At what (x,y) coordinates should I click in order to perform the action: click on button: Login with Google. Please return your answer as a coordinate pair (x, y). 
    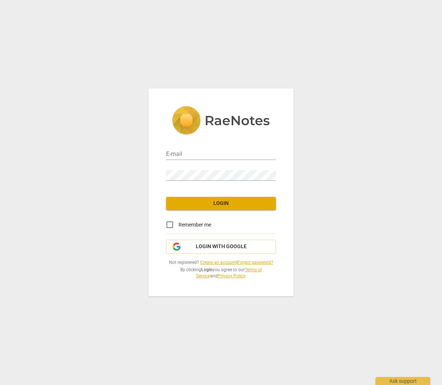
    Looking at the image, I should click on (221, 246).